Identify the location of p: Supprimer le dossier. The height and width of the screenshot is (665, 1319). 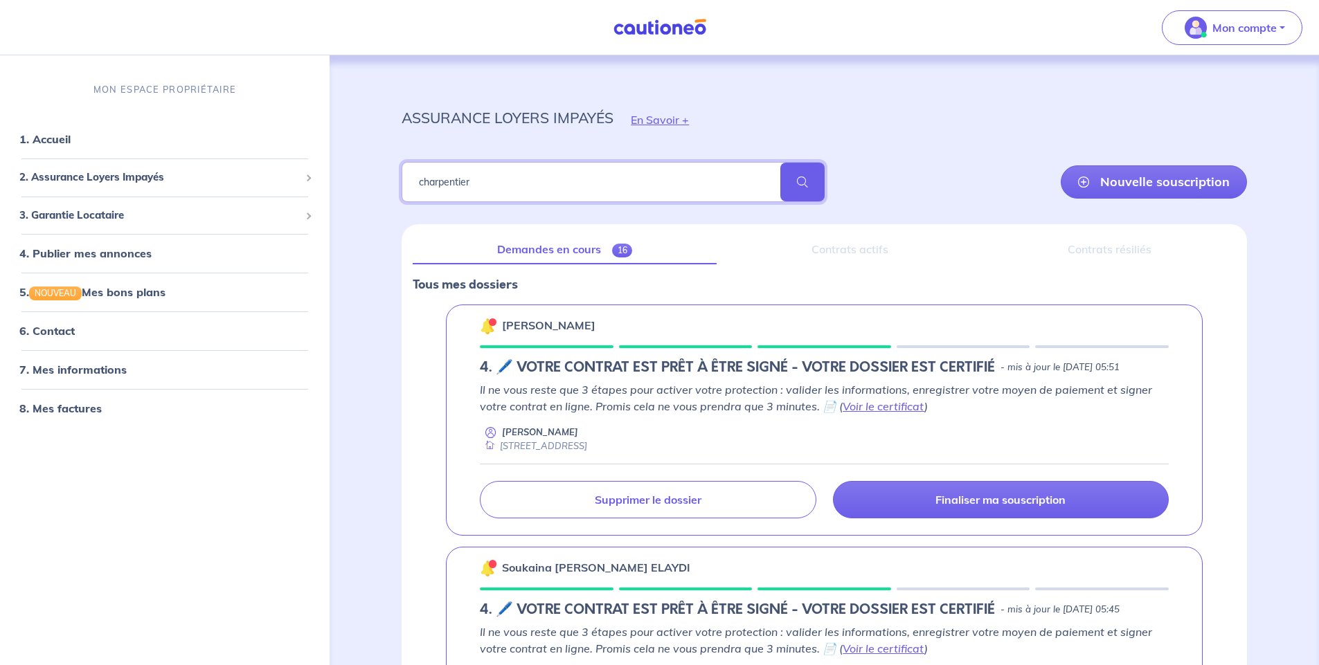
(648, 500).